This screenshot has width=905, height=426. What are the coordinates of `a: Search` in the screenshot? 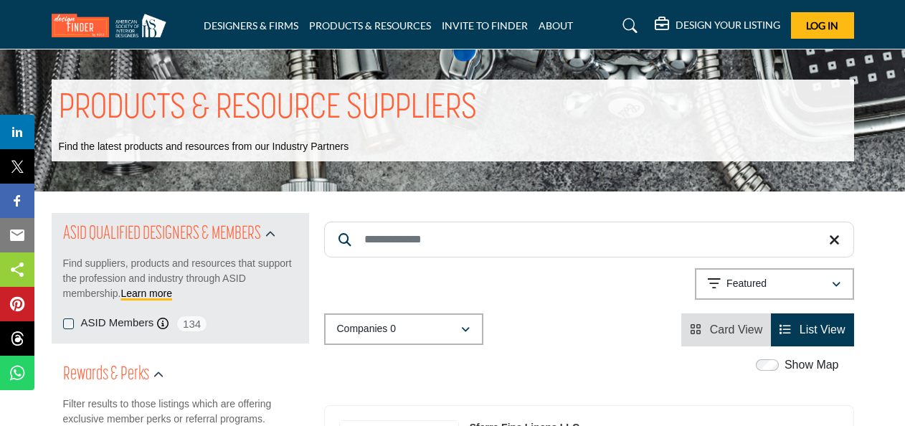 It's located at (627, 26).